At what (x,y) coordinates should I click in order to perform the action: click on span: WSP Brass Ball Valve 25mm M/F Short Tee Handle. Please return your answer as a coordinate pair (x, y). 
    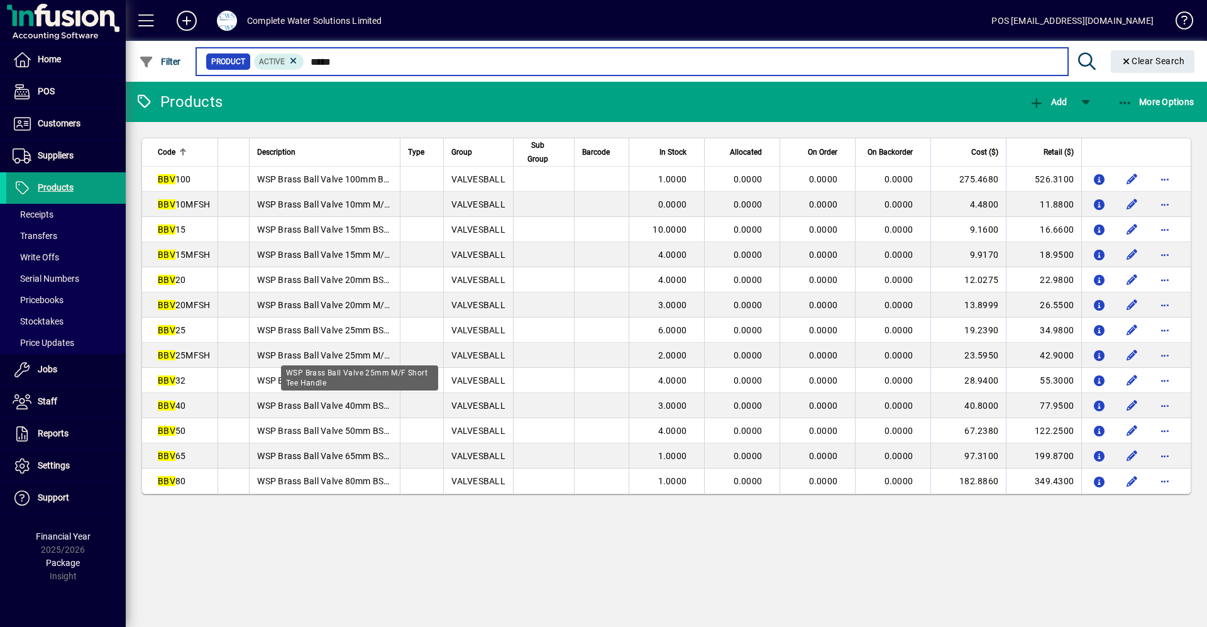
    Looking at the image, I should click on (358, 355).